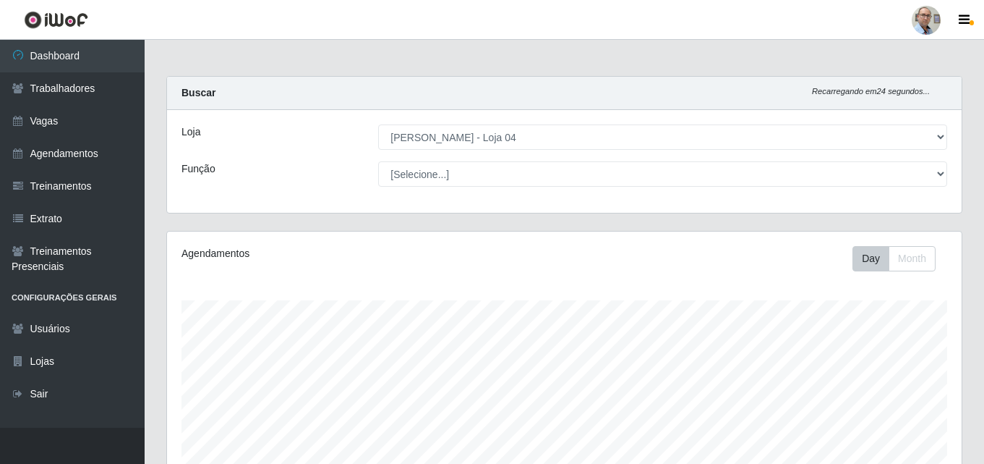 The width and height of the screenshot is (984, 464). What do you see at coordinates (871, 91) in the screenshot?
I see `i: Recarregando em 24 segundos...` at bounding box center [871, 91].